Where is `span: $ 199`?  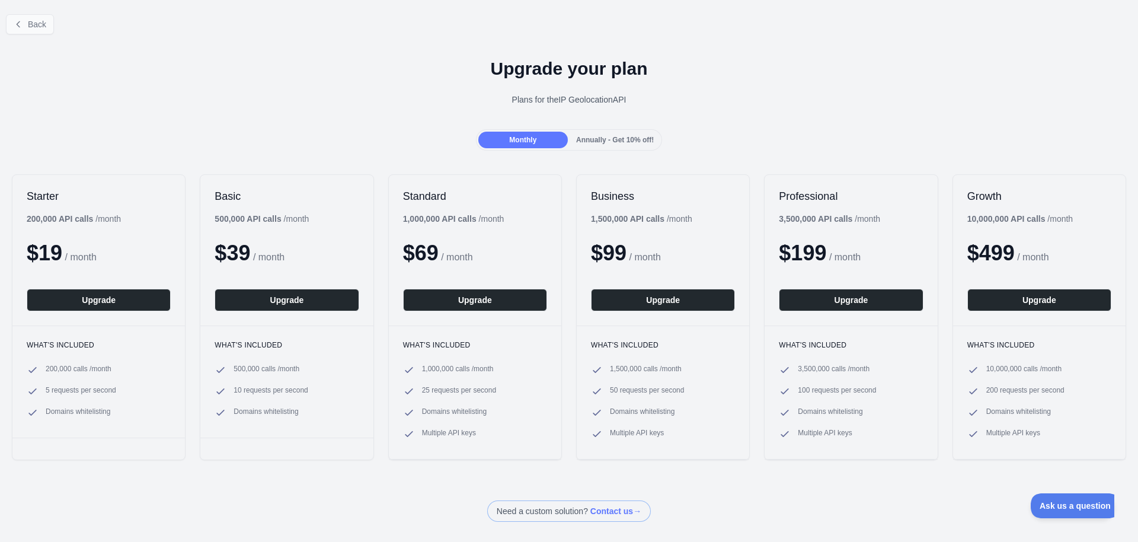 span: $ 199 is located at coordinates (803, 253).